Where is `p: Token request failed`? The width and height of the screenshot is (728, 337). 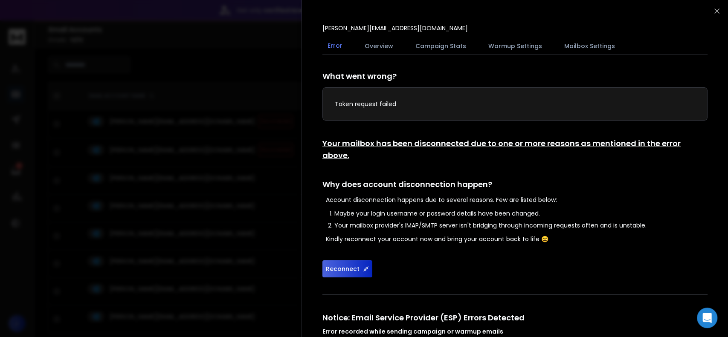
p: Token request failed is located at coordinates (515, 104).